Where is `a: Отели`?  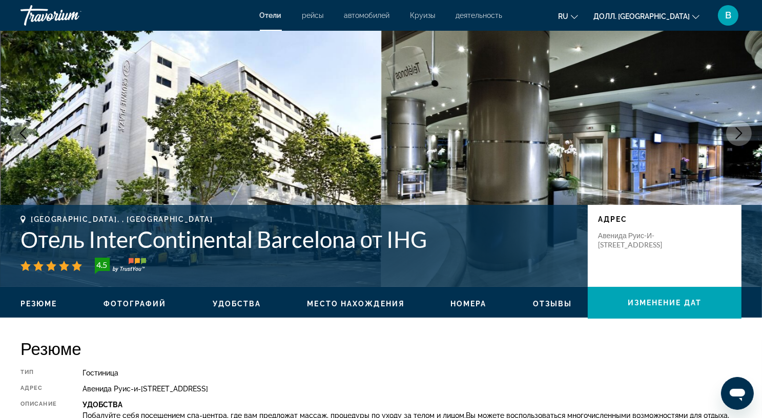
a: Отели is located at coordinates (271, 15).